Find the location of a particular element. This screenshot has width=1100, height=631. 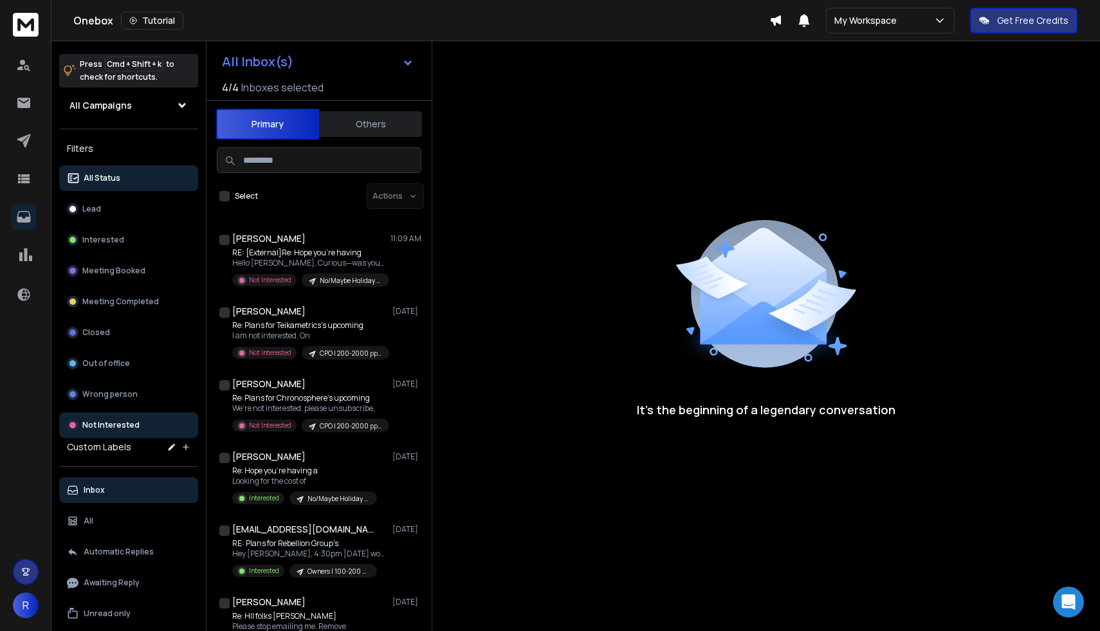

button: Interested is located at coordinates (129, 240).